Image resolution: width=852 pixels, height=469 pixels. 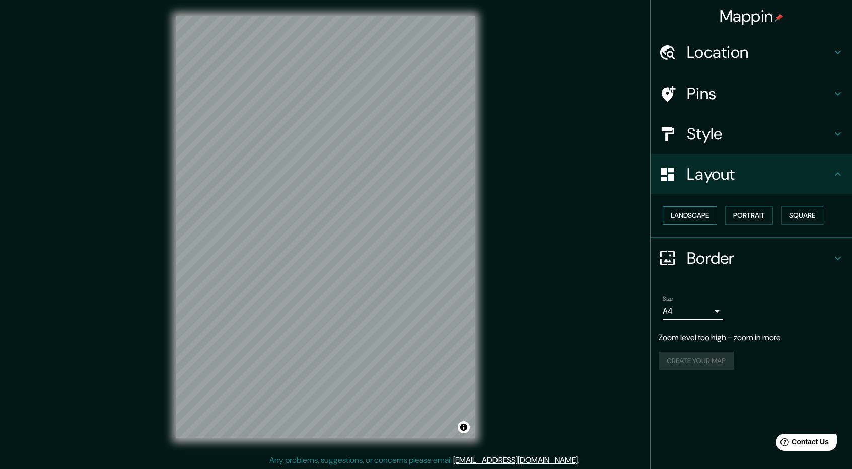 I want to click on h4: Mappin, so click(x=751, y=16).